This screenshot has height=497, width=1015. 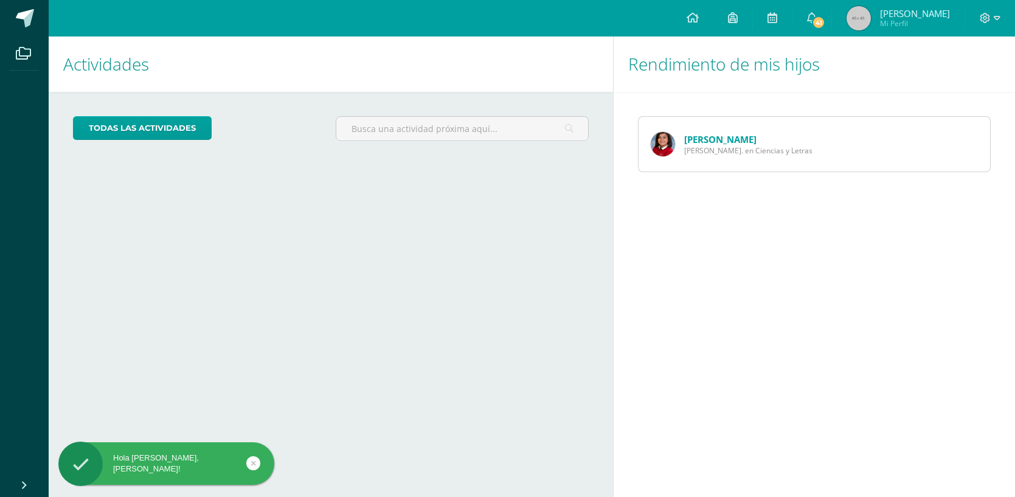 What do you see at coordinates (462, 128) in the screenshot?
I see `input: Busca una actividad próxima aquí...` at bounding box center [462, 128].